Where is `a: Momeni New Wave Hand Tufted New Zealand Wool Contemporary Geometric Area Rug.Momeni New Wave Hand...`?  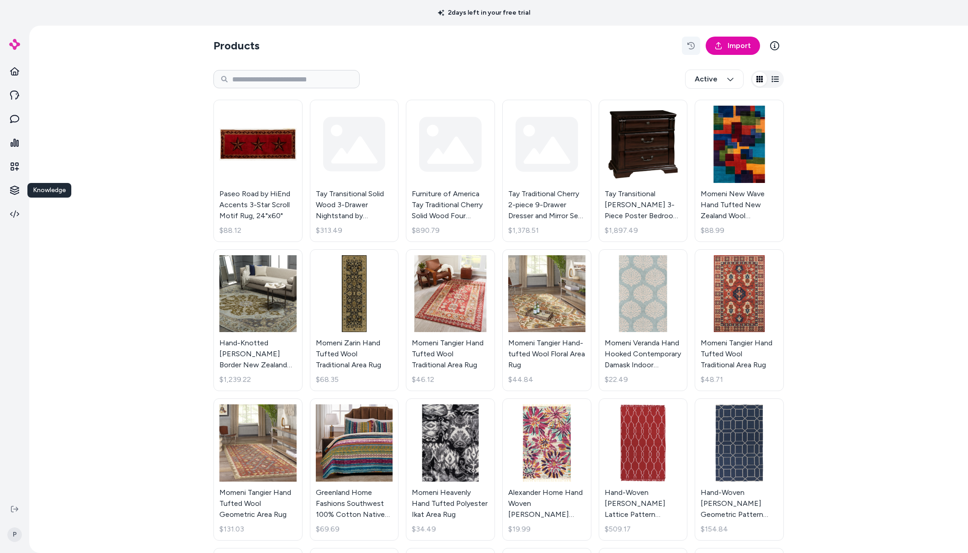 a: Momeni New Wave Hand Tufted New Zealand Wool Contemporary Geometric Area Rug.Momeni New Wave Hand... is located at coordinates (739, 170).